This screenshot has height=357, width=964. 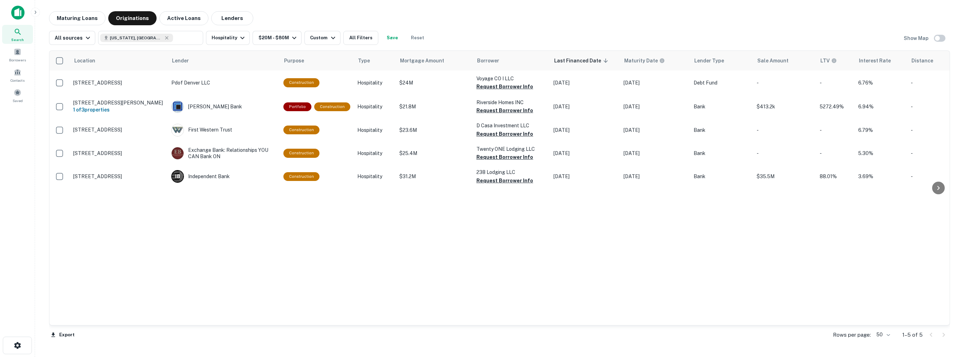 I want to click on div: This is a portfolio loan with 3 properties, so click(x=298, y=107).